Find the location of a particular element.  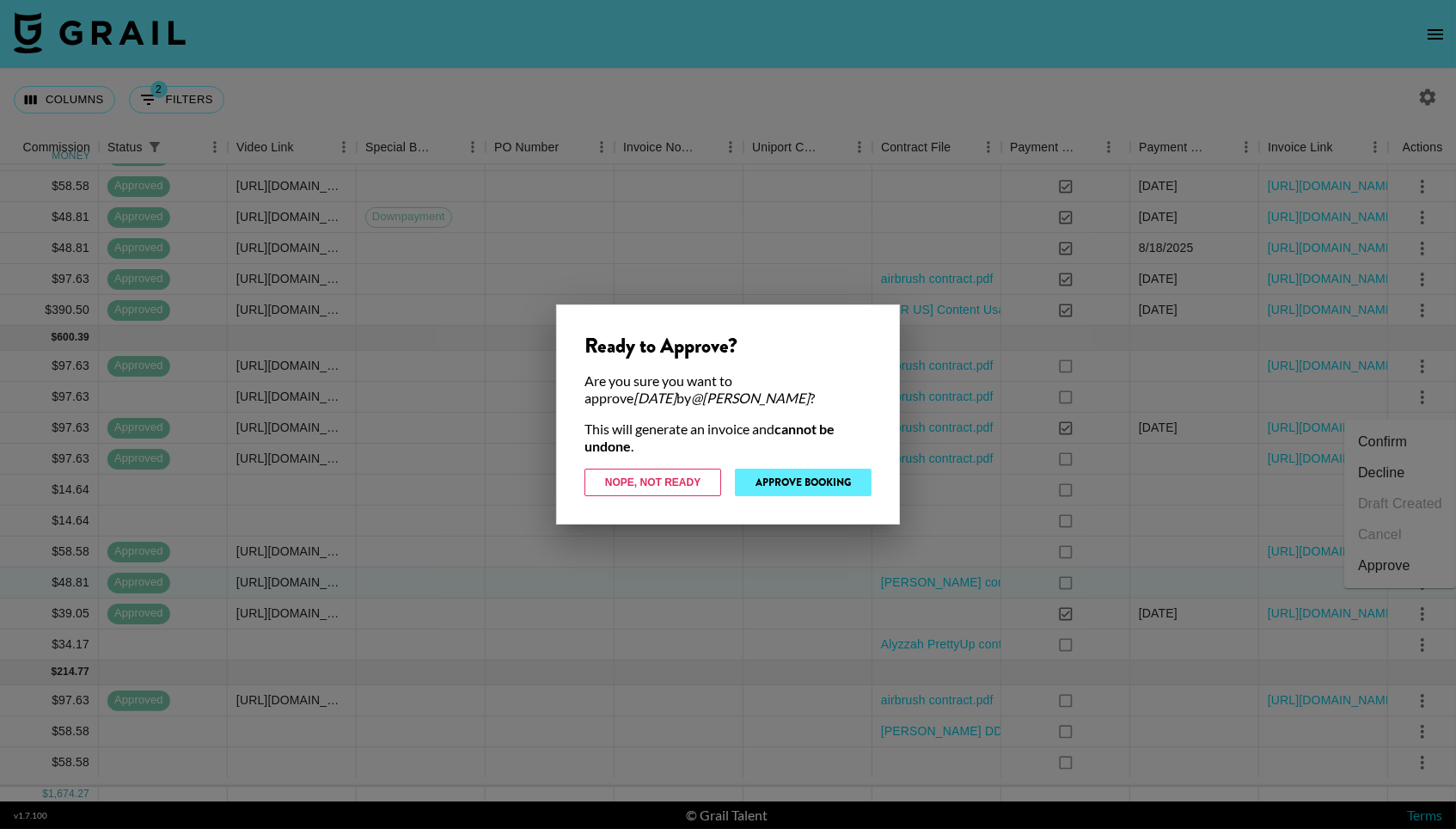

button: Nope, Not Ready is located at coordinates (652, 482).